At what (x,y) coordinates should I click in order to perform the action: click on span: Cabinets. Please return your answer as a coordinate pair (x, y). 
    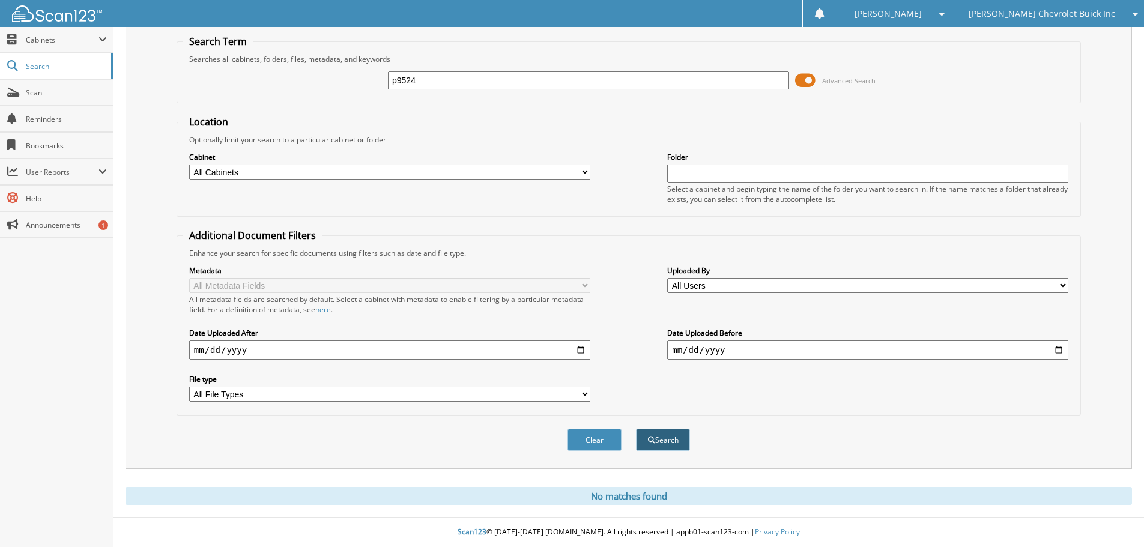
    Looking at the image, I should click on (62, 40).